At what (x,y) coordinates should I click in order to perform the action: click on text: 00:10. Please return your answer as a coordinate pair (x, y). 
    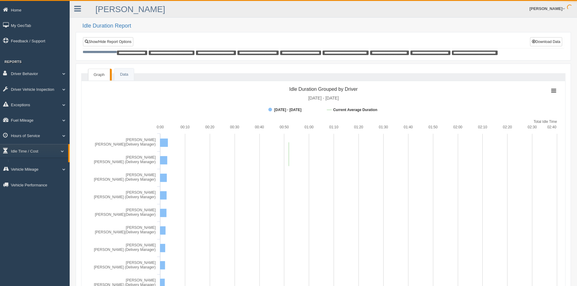
    Looking at the image, I should click on (185, 127).